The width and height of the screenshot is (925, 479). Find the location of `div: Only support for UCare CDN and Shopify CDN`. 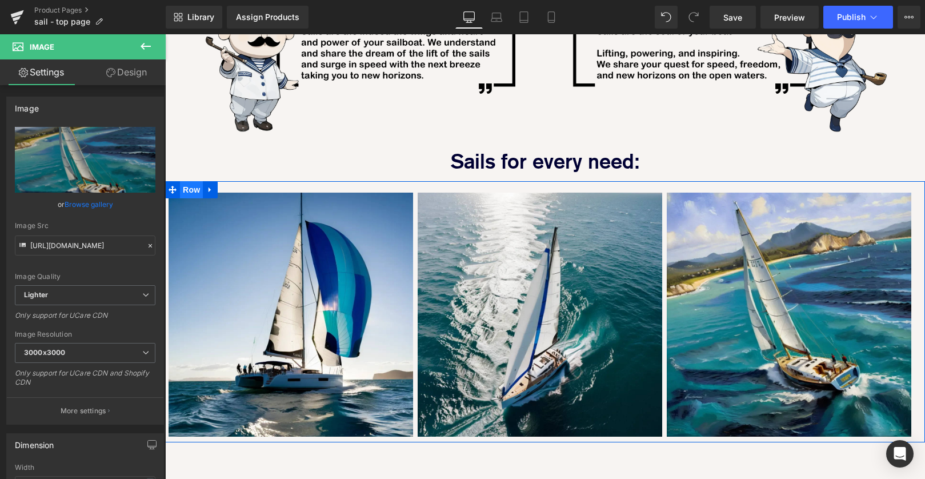

div: Only support for UCare CDN and Shopify CDN is located at coordinates (85, 381).